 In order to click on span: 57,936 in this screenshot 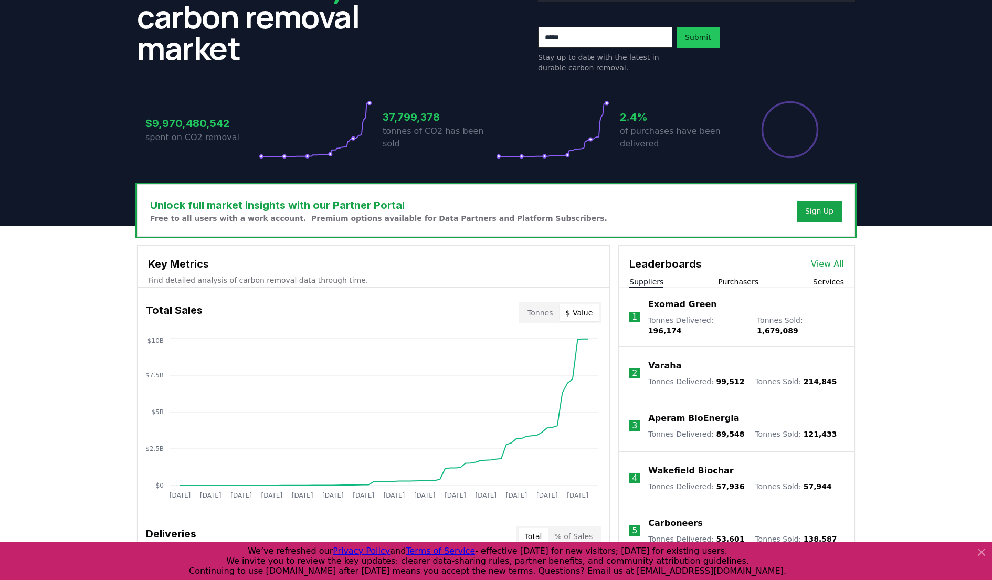, I will do `click(730, 487)`.